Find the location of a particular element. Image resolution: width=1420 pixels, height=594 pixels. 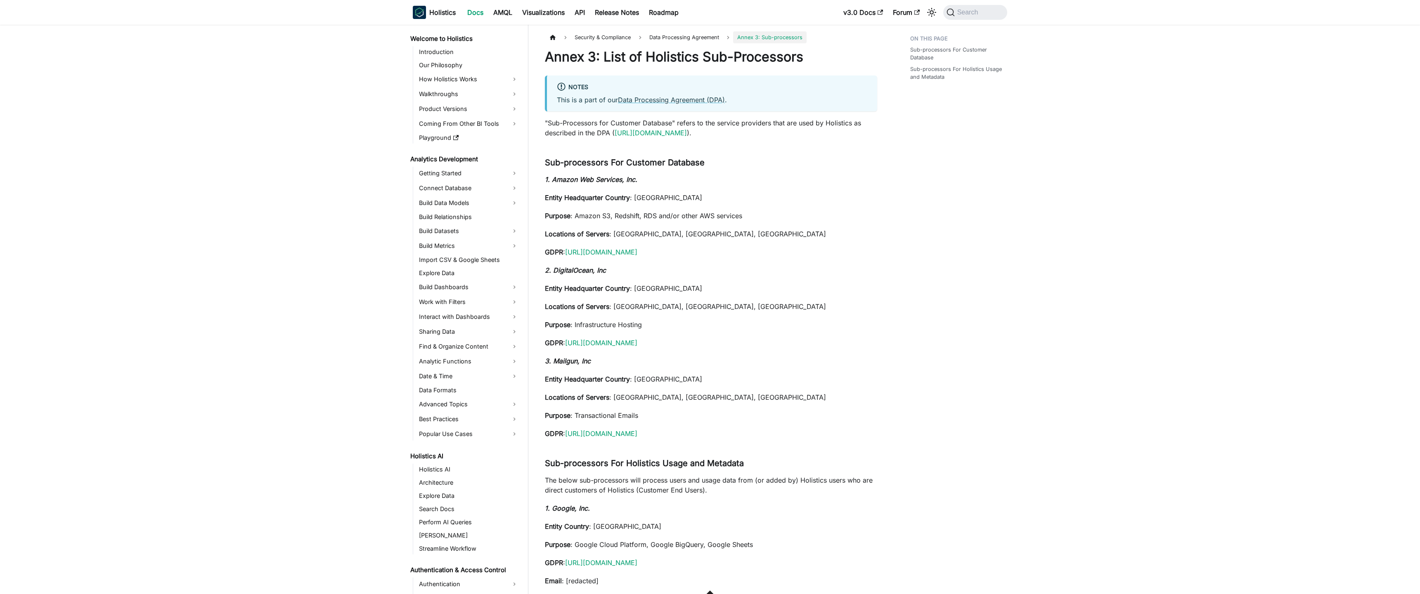

img: Holistics is located at coordinates (419, 12).